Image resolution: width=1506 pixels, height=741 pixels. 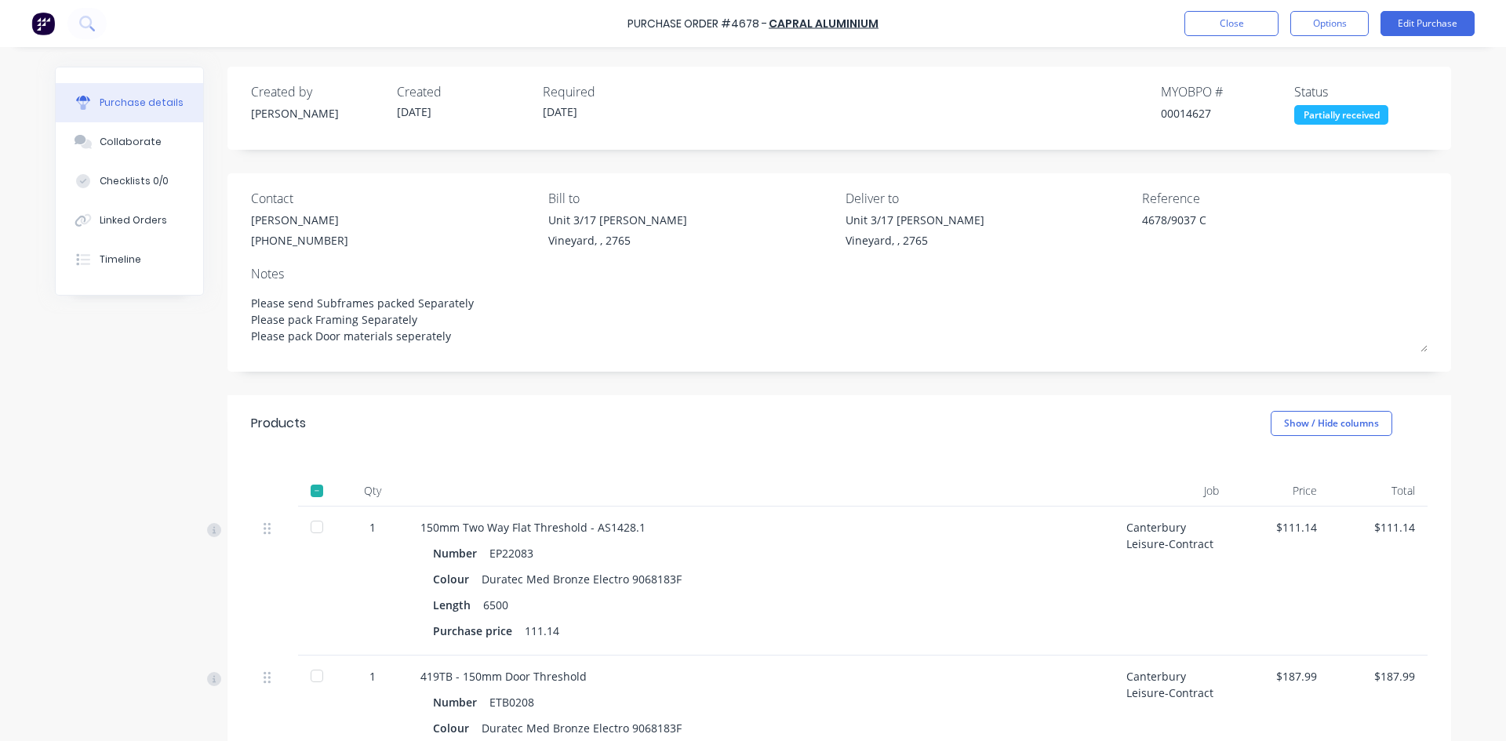 I want to click on button: Timeline, so click(x=129, y=260).